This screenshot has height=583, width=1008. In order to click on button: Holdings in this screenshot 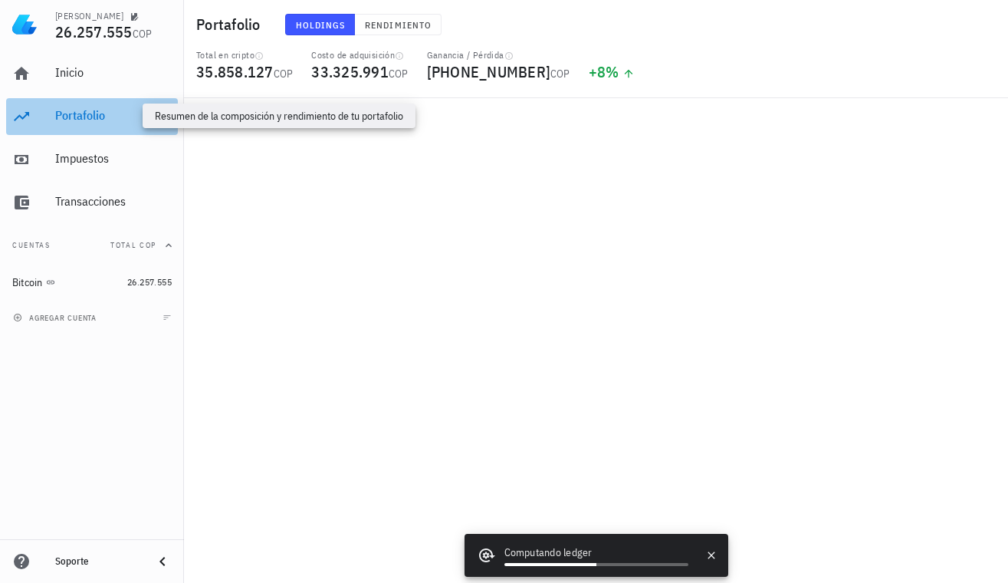, I will do `click(320, 25)`.